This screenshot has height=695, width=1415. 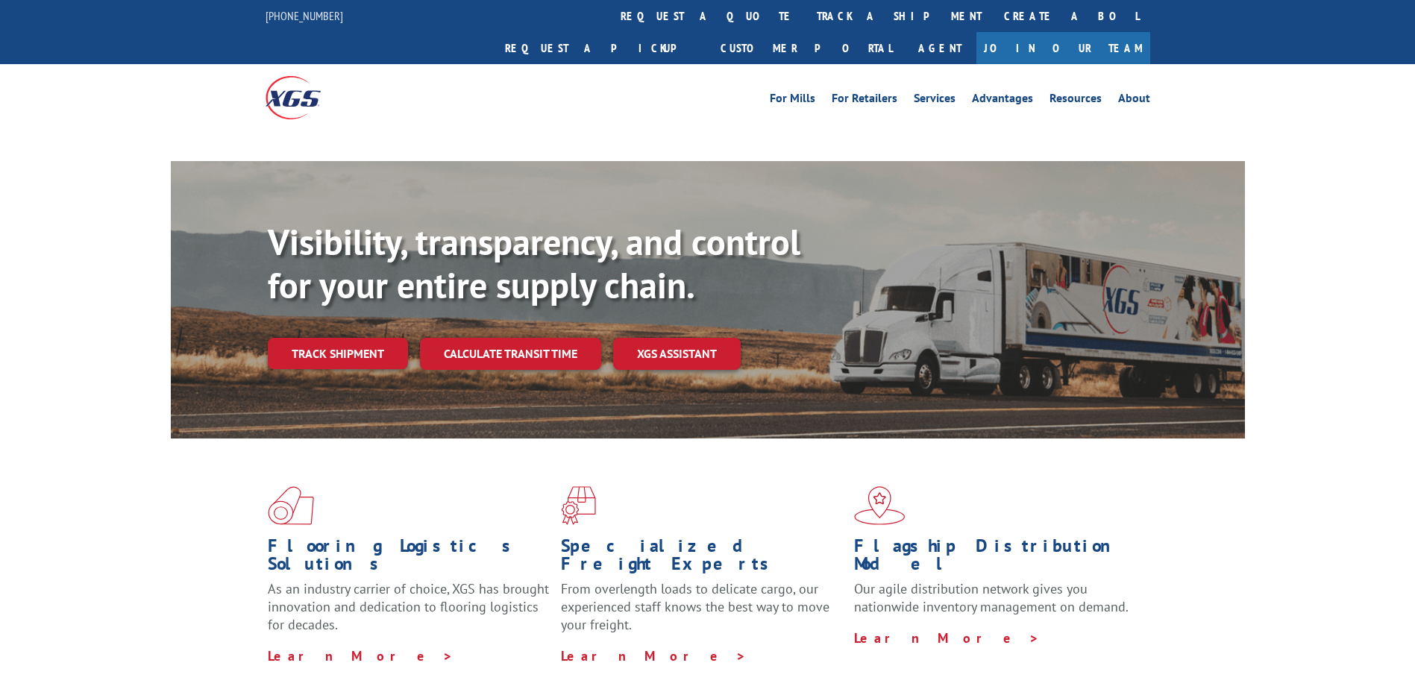 I want to click on h1: Flagship Distribution Model, so click(x=995, y=559).